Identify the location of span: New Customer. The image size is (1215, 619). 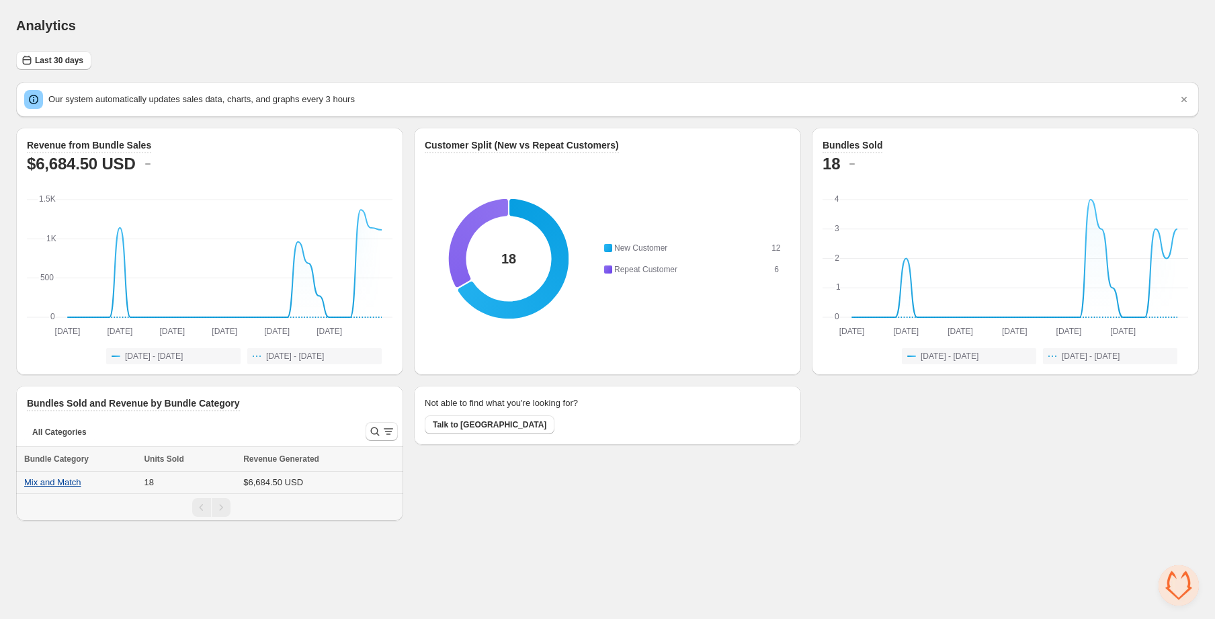
(640, 248).